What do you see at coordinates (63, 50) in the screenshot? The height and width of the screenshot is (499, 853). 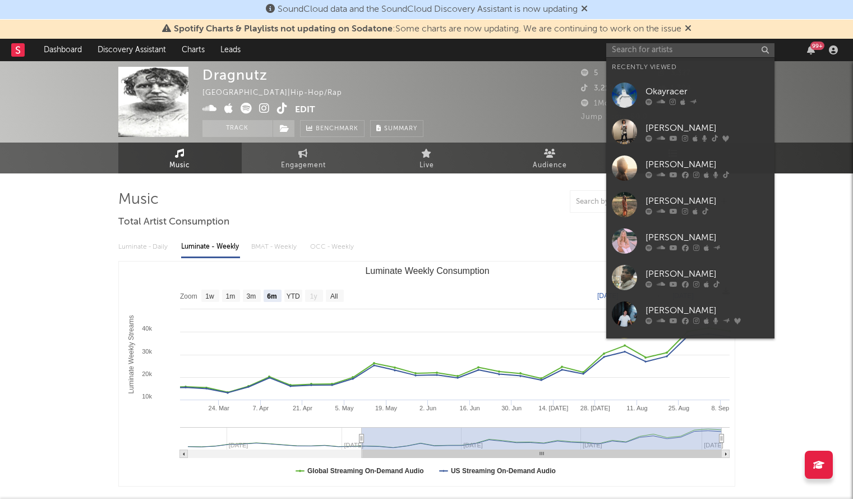 I see `a: Dashboard` at bounding box center [63, 50].